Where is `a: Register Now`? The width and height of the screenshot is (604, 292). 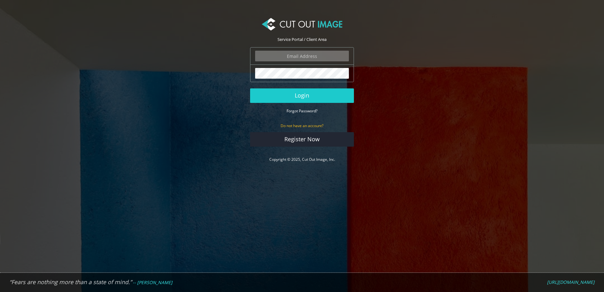 a: Register Now is located at coordinates (302, 139).